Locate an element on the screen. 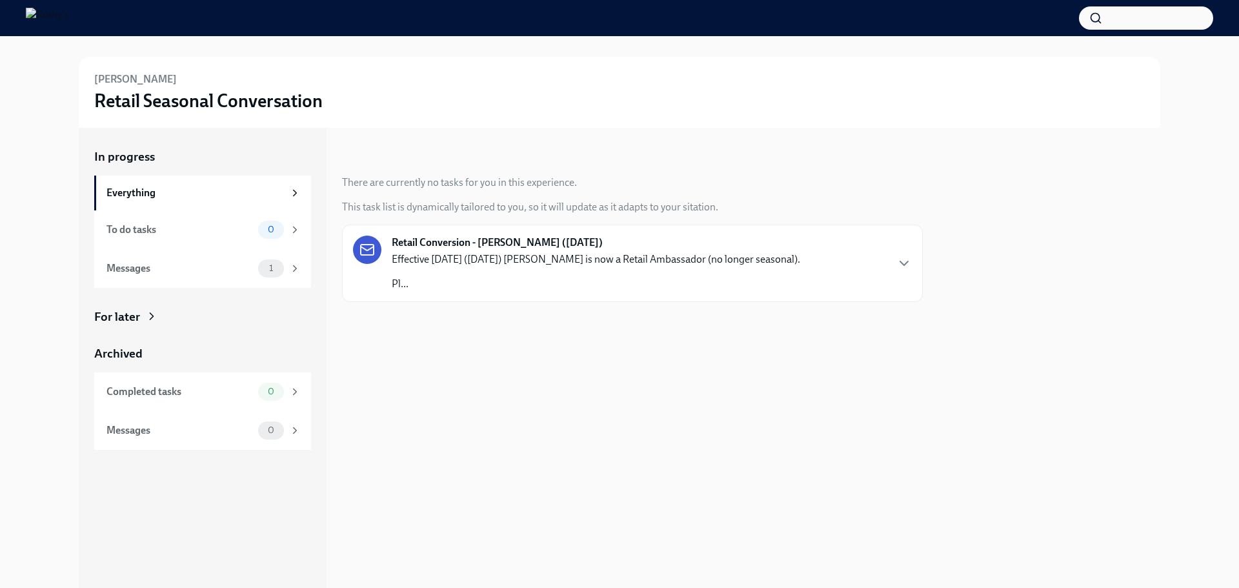 Image resolution: width=1239 pixels, height=588 pixels. a: In progress is located at coordinates (203, 157).